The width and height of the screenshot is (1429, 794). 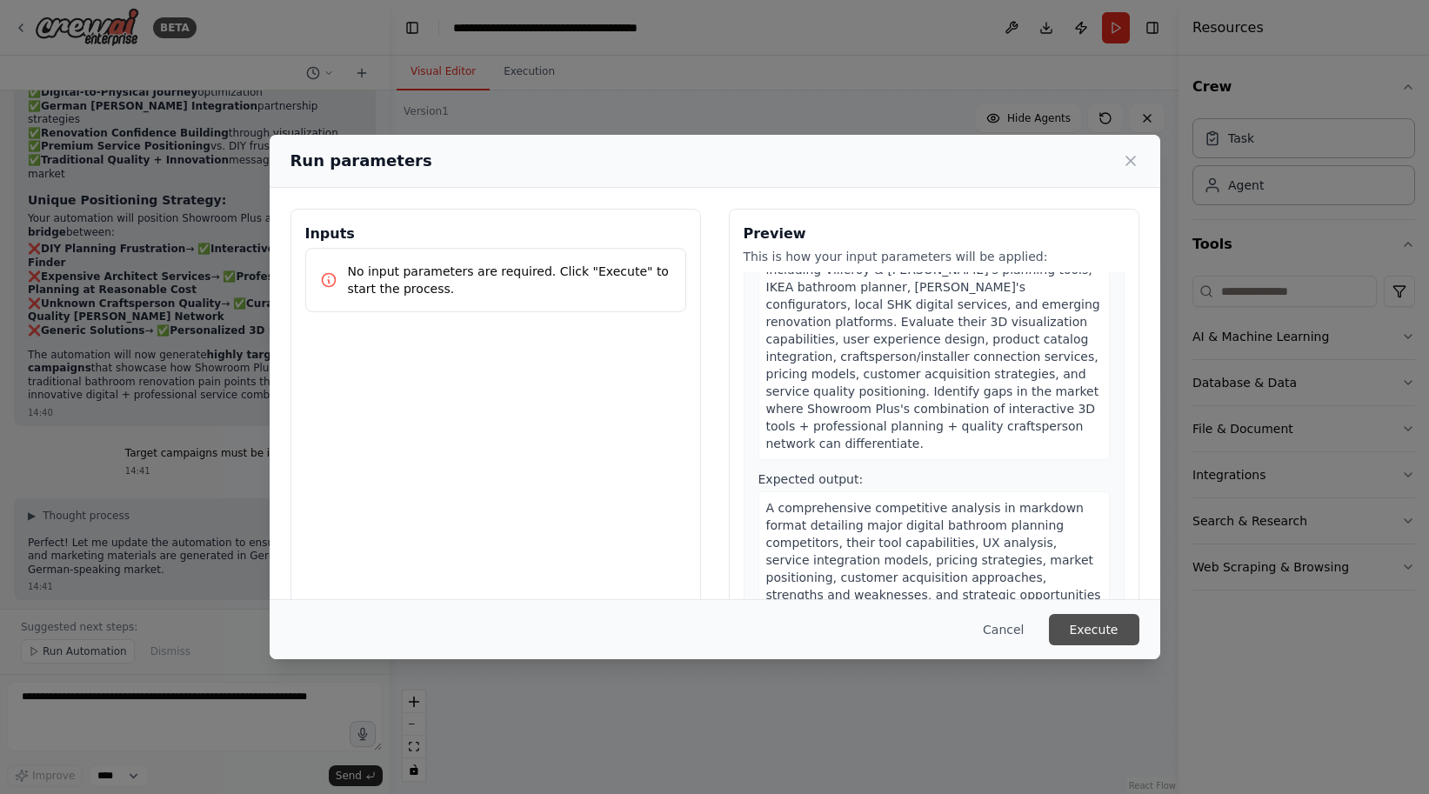 What do you see at coordinates (933, 569) in the screenshot?
I see `span: A comprehensive competitive analysis in markdown format detailing major digital bathroom planning...` at bounding box center [933, 569].